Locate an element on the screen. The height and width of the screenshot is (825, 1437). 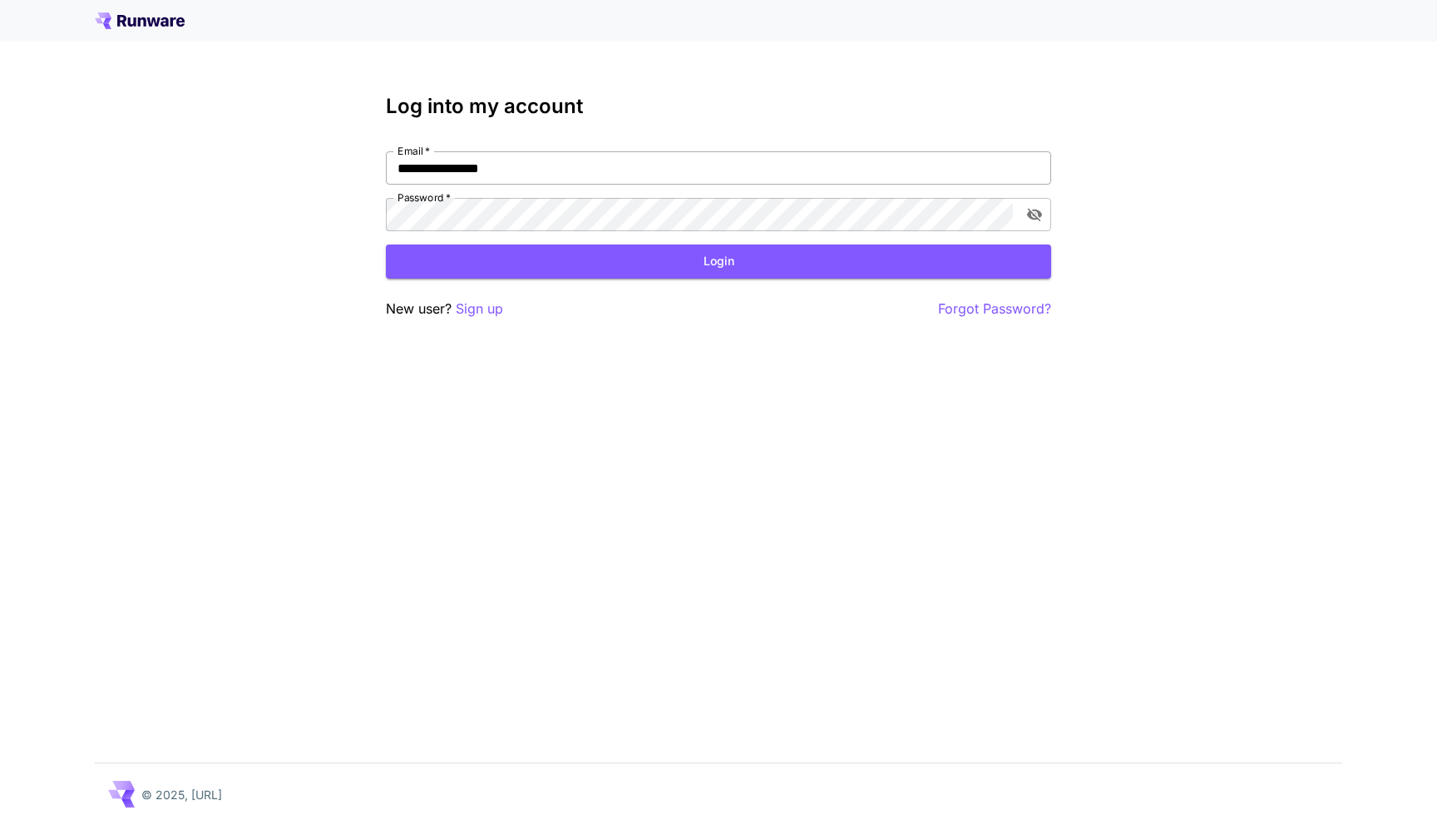
label: Email is located at coordinates (413, 151).